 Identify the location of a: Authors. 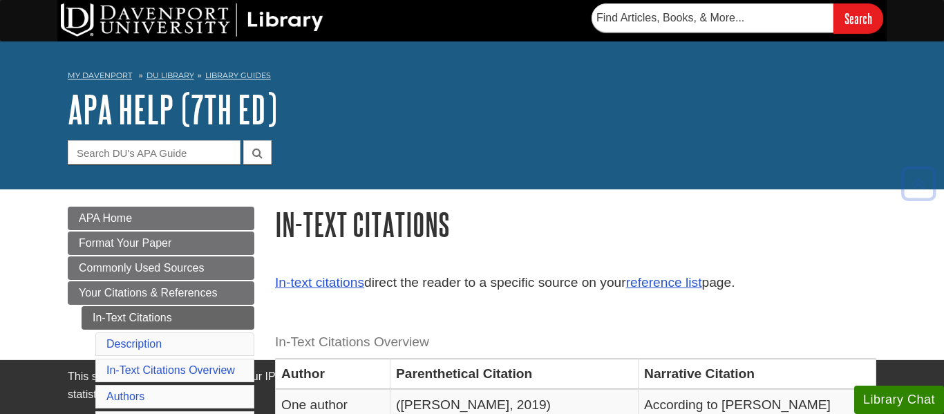
(125, 396).